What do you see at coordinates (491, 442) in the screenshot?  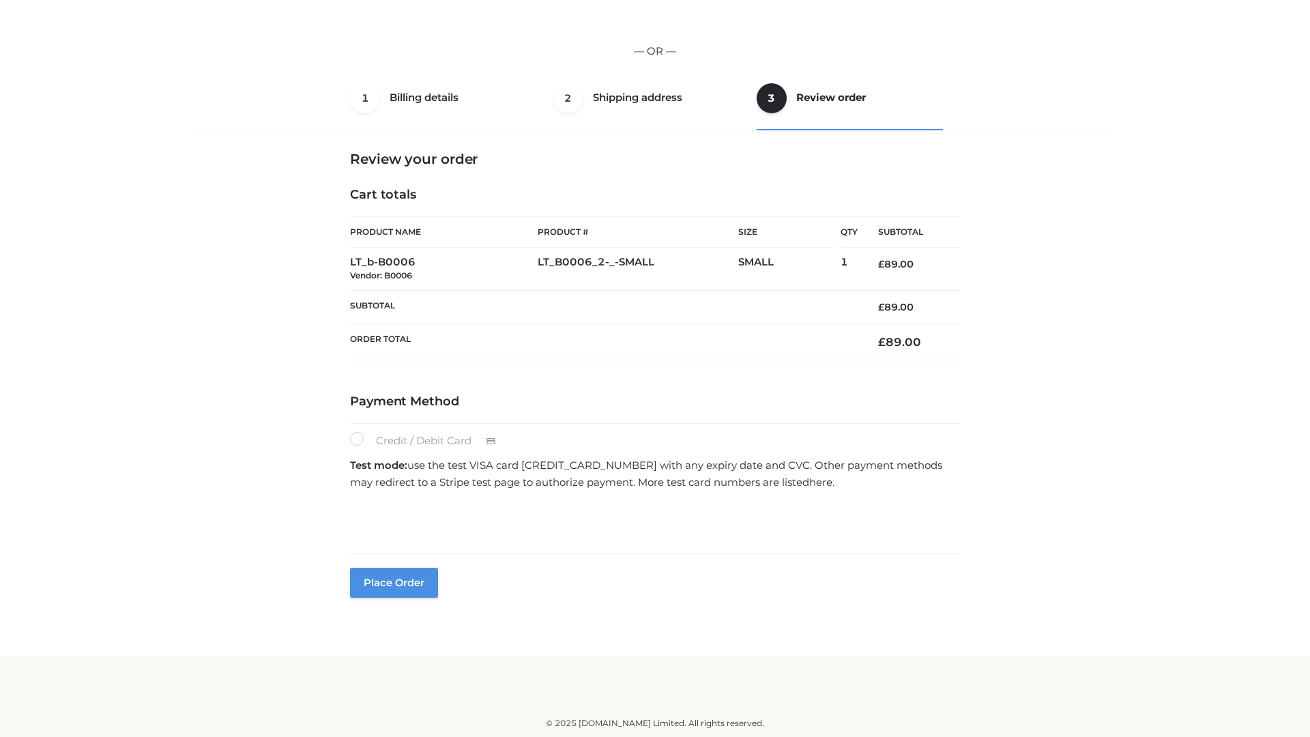 I see `img: Credit / Debit Card` at bounding box center [491, 442].